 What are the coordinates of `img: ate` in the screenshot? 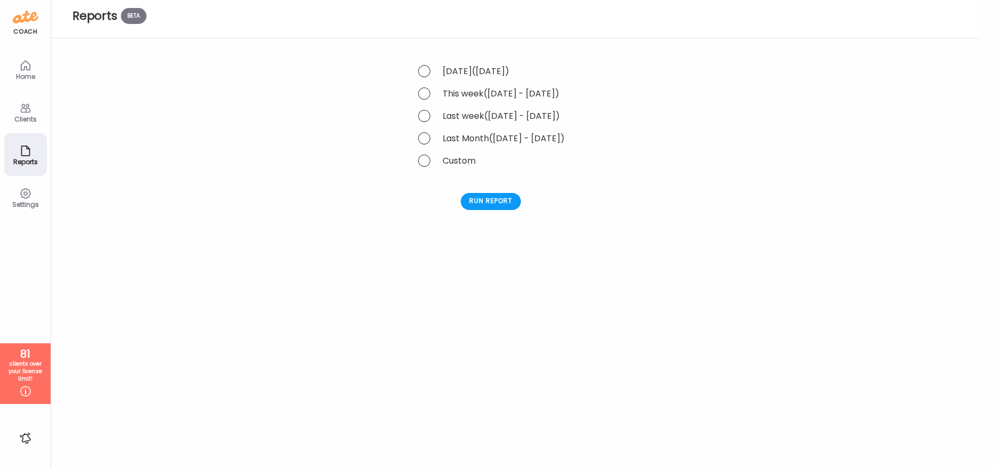 It's located at (26, 17).